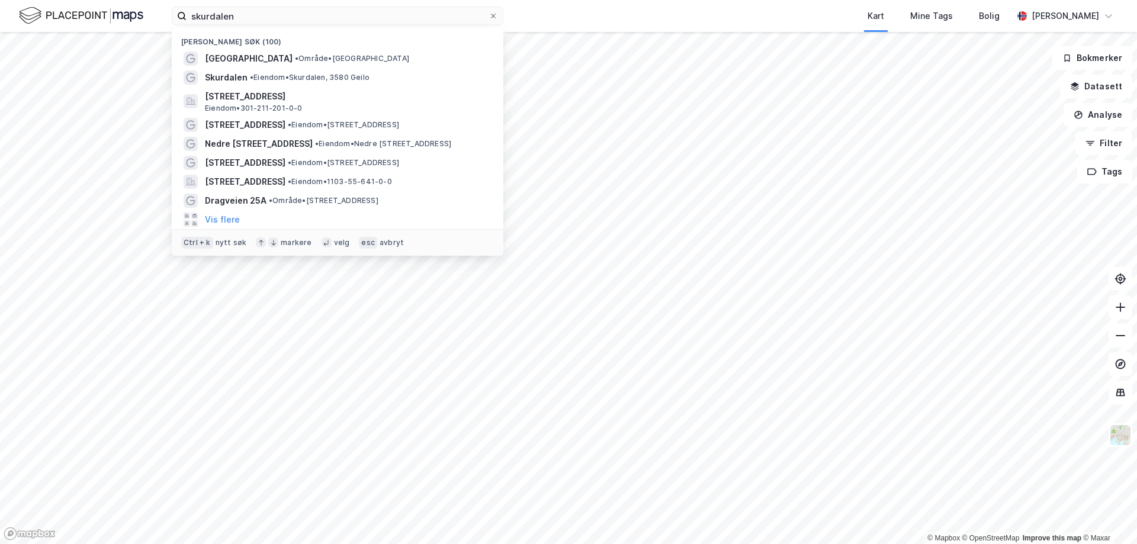 This screenshot has width=1137, height=544. I want to click on a: Mapbox, so click(944, 538).